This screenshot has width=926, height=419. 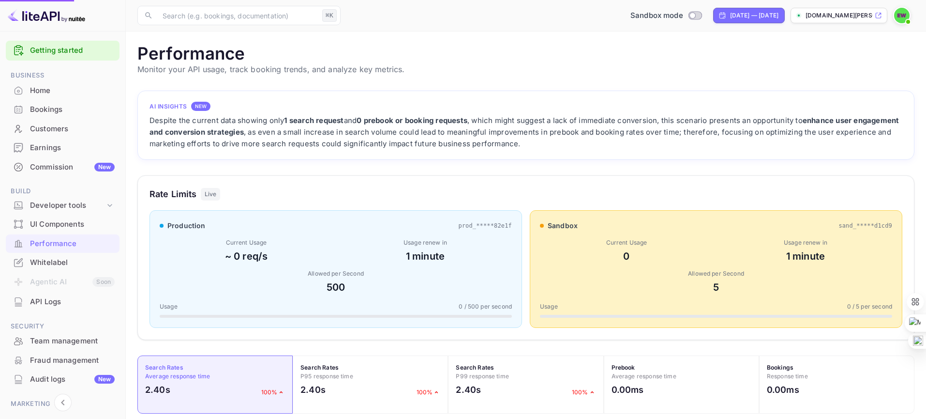 I want to click on div: Commission, so click(x=72, y=167).